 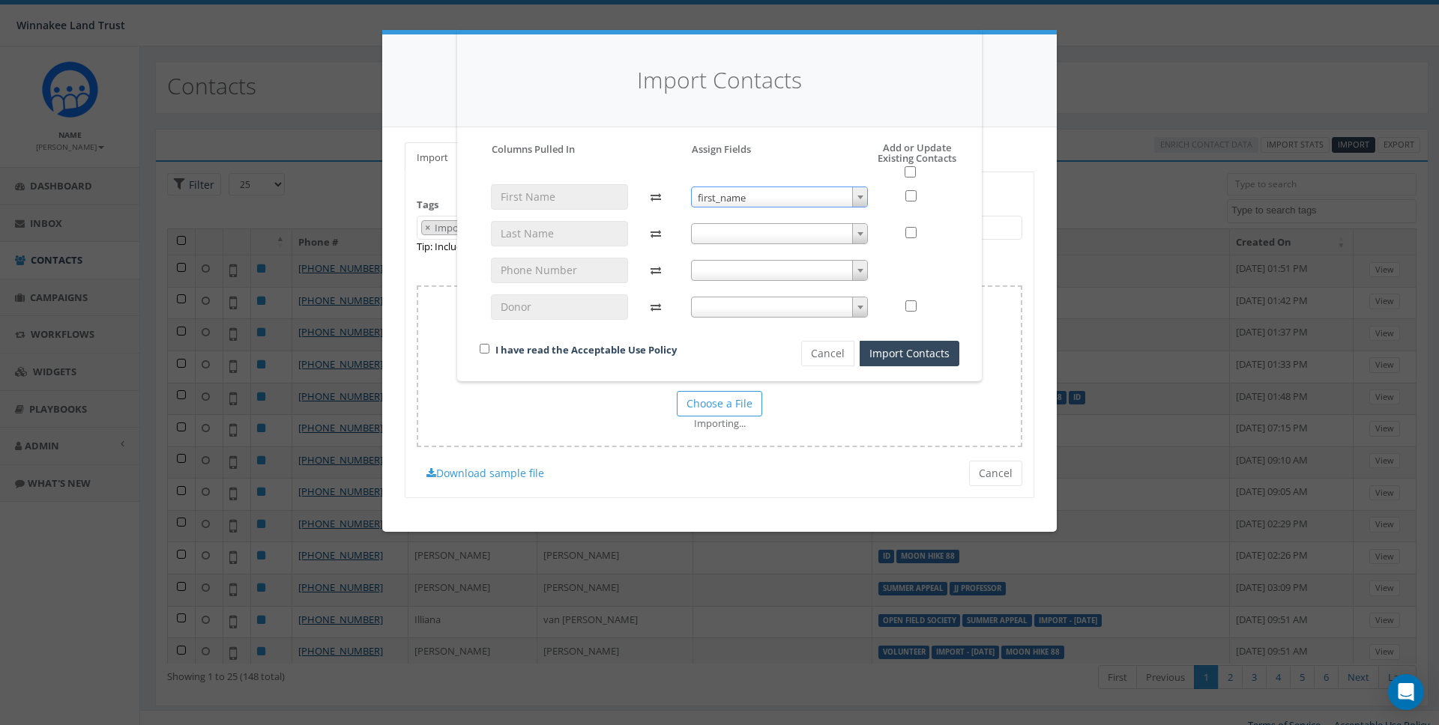 What do you see at coordinates (719, 80) in the screenshot?
I see `h4: Import Contacts` at bounding box center [719, 80].